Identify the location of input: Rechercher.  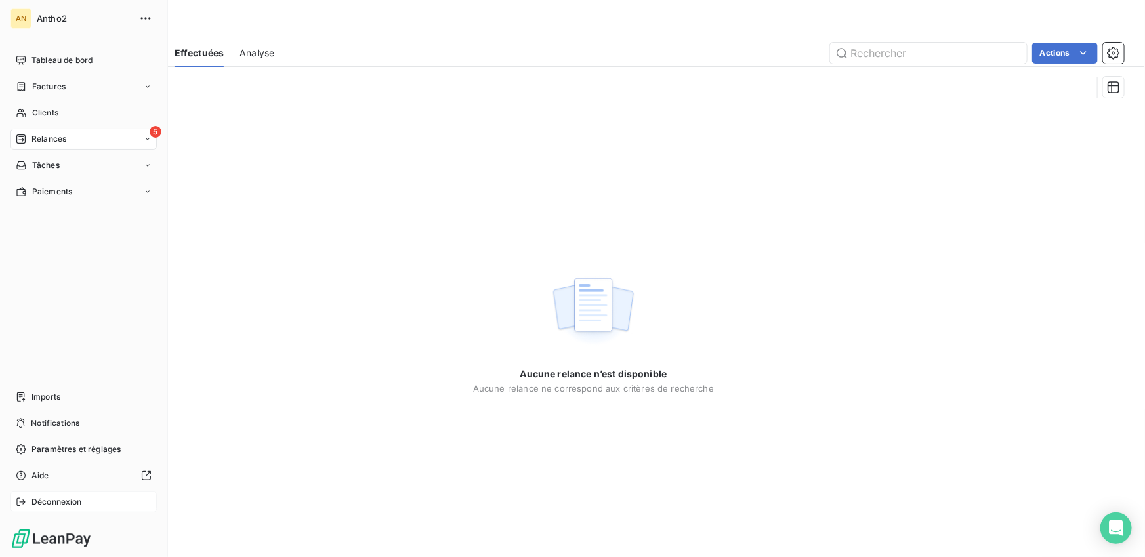
(928, 53).